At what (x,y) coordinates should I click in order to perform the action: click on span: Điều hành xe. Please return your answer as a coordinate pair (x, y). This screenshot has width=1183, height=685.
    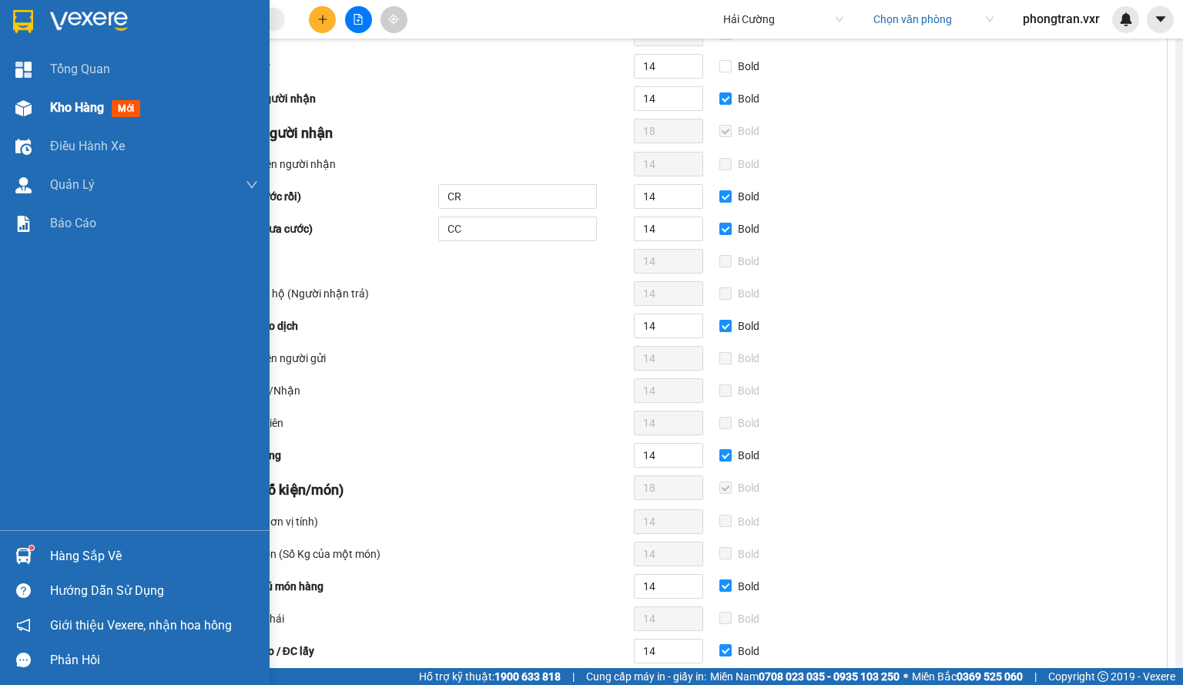
    Looking at the image, I should click on (87, 146).